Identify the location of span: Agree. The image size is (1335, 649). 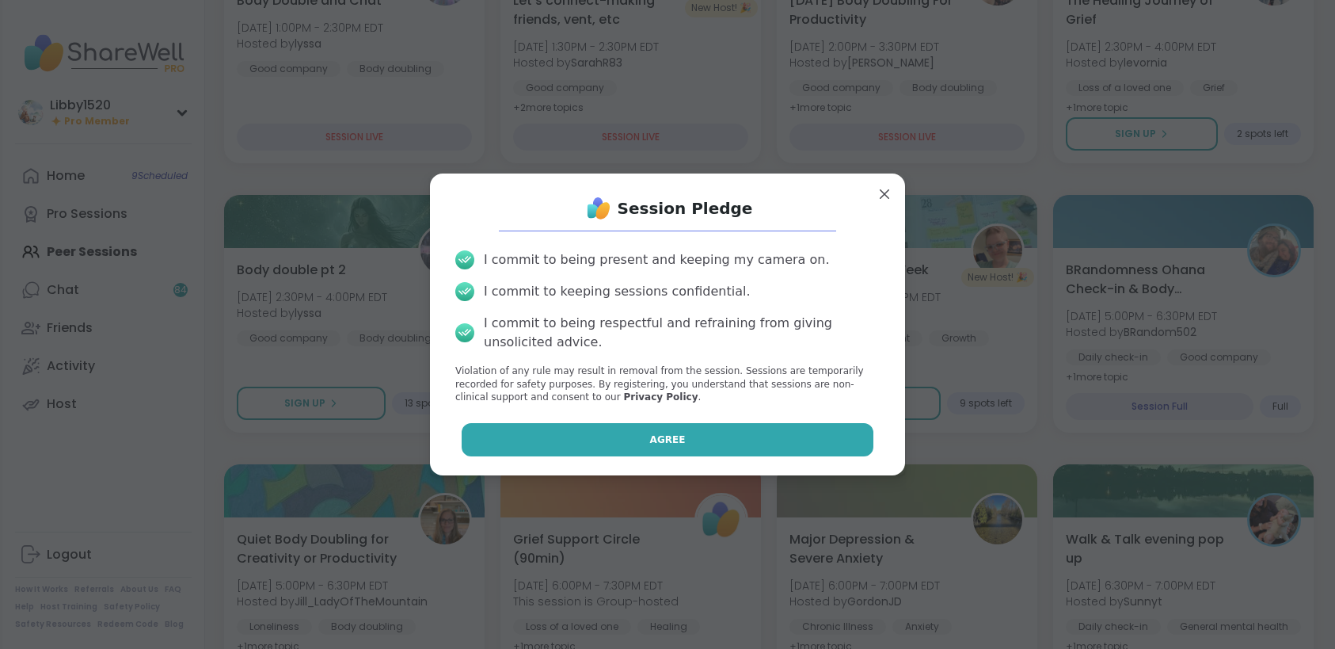
(668, 440).